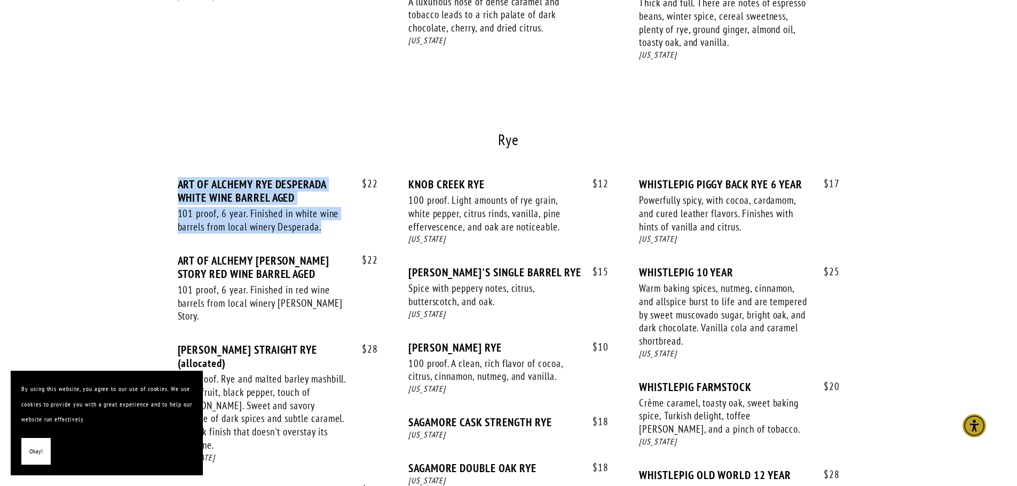  What do you see at coordinates (739, 387) in the screenshot?
I see `div: WHISTLEPIG FARMSTOCK` at bounding box center [739, 387].